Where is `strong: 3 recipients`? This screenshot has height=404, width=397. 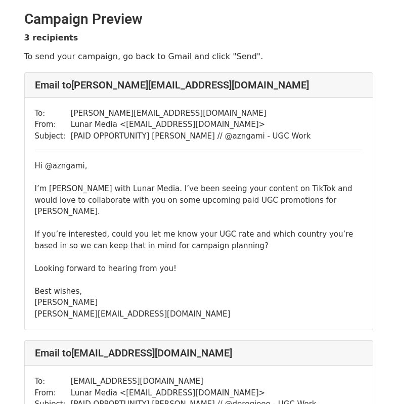
strong: 3 recipients is located at coordinates (51, 37).